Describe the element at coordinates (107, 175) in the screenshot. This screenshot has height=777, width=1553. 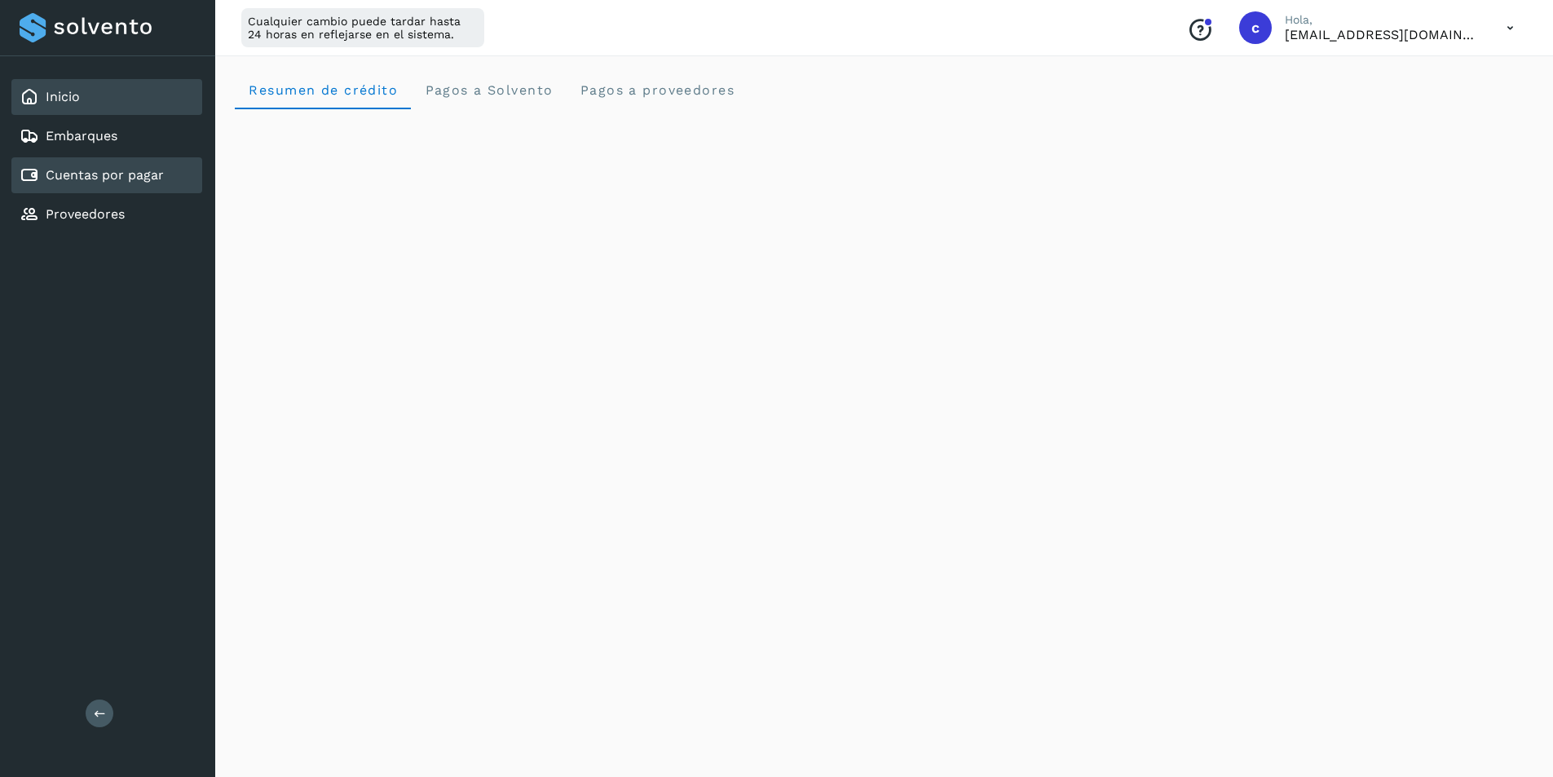
I see `div: Cuentas por pagar` at that location.